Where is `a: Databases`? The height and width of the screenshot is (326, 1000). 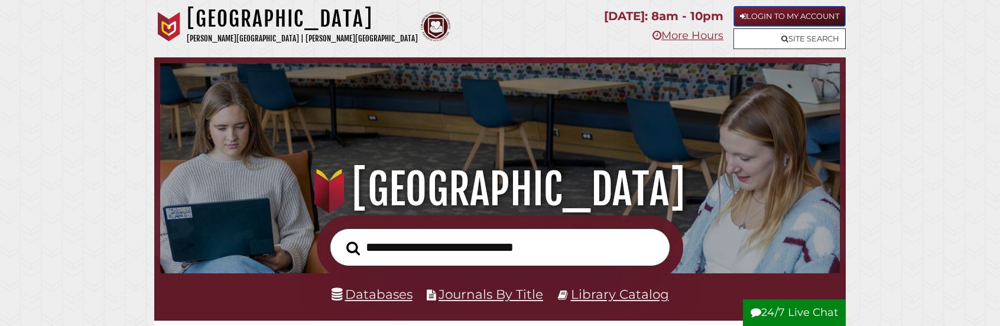
a: Databases is located at coordinates (372, 294).